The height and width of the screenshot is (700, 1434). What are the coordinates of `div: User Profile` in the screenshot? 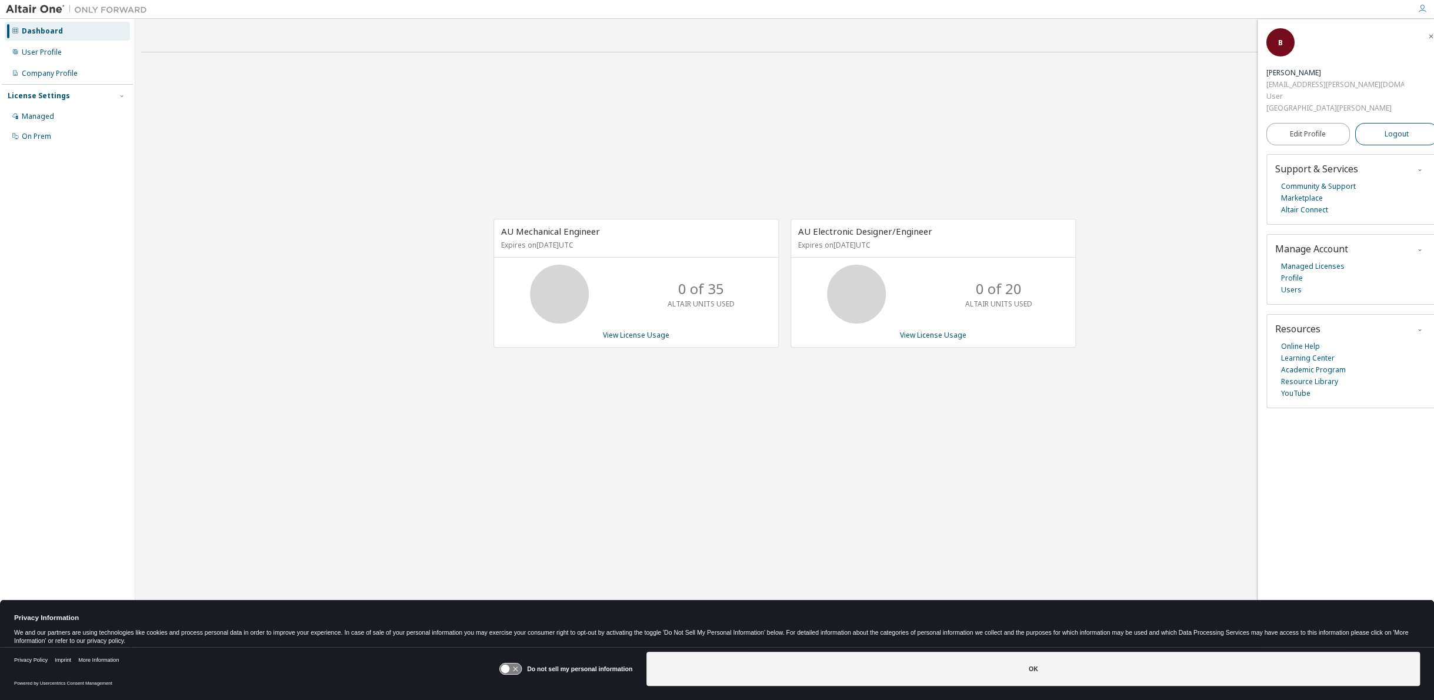 It's located at (42, 52).